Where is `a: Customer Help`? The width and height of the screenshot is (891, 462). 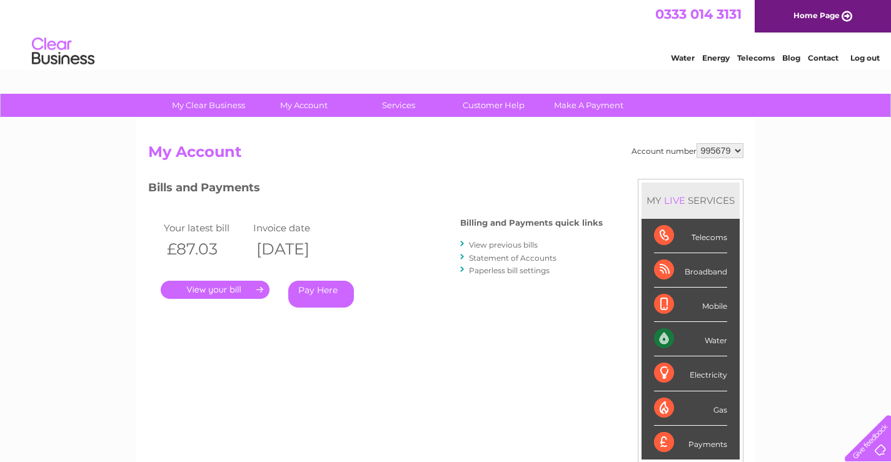 a: Customer Help is located at coordinates (493, 105).